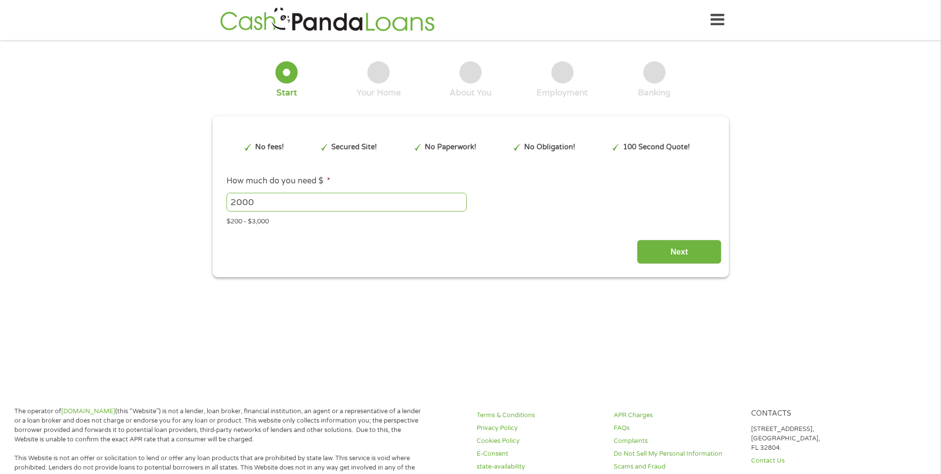 This screenshot has width=941, height=474. I want to click on a: Cookies Policy, so click(539, 441).